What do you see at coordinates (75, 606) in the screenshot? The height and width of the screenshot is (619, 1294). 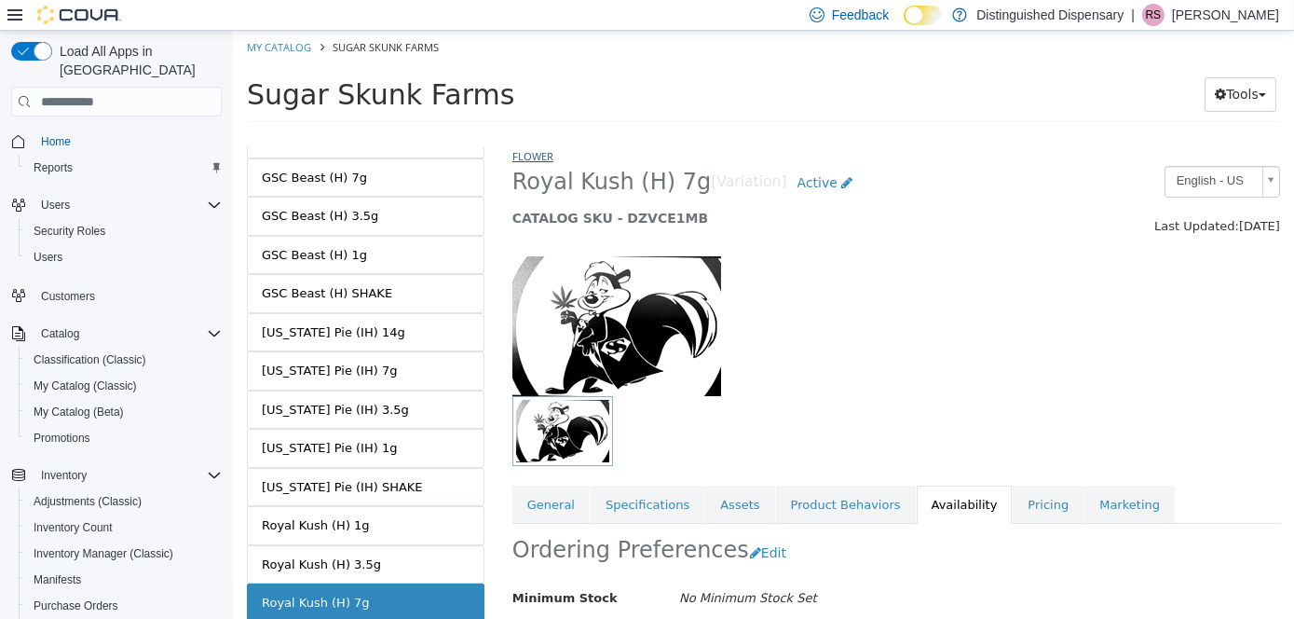 I see `a: Purchase Orders` at bounding box center [75, 606].